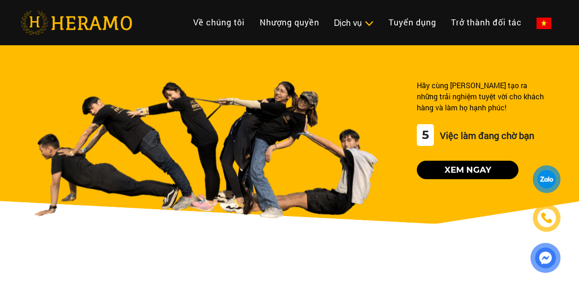 This screenshot has width=579, height=284. Describe the element at coordinates (547, 218) in the screenshot. I see `a: phone-icon` at that location.